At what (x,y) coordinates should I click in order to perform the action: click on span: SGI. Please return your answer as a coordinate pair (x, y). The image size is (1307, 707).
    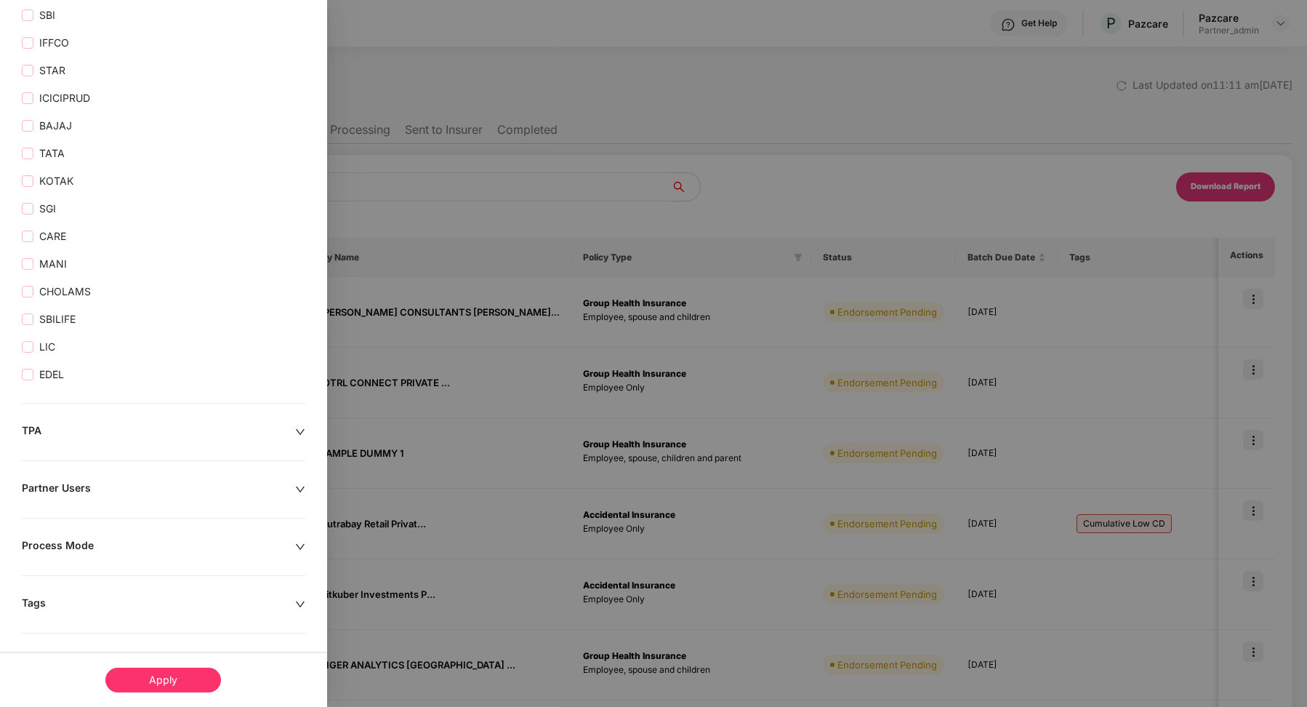
    Looking at the image, I should click on (47, 209).